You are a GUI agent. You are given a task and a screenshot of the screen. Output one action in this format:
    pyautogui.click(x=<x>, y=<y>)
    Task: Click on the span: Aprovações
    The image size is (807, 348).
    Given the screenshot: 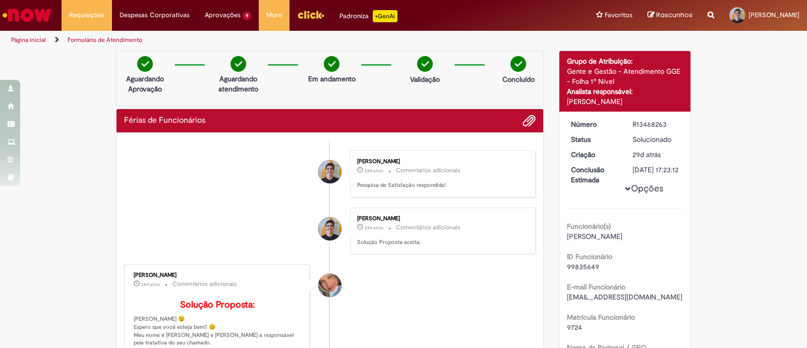 What is the action you would take?
    pyautogui.click(x=223, y=15)
    